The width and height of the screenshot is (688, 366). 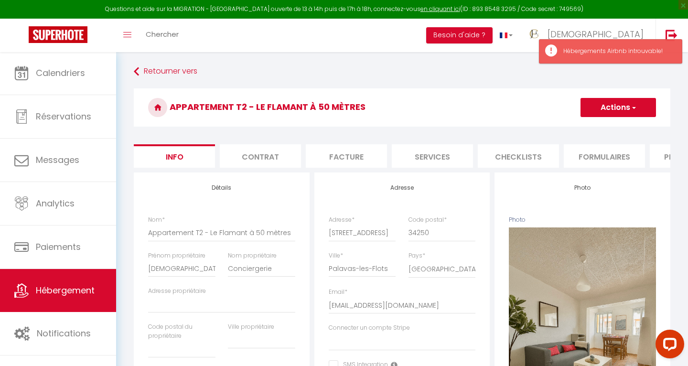 What do you see at coordinates (346, 156) in the screenshot?
I see `li: Facture` at bounding box center [346, 156].